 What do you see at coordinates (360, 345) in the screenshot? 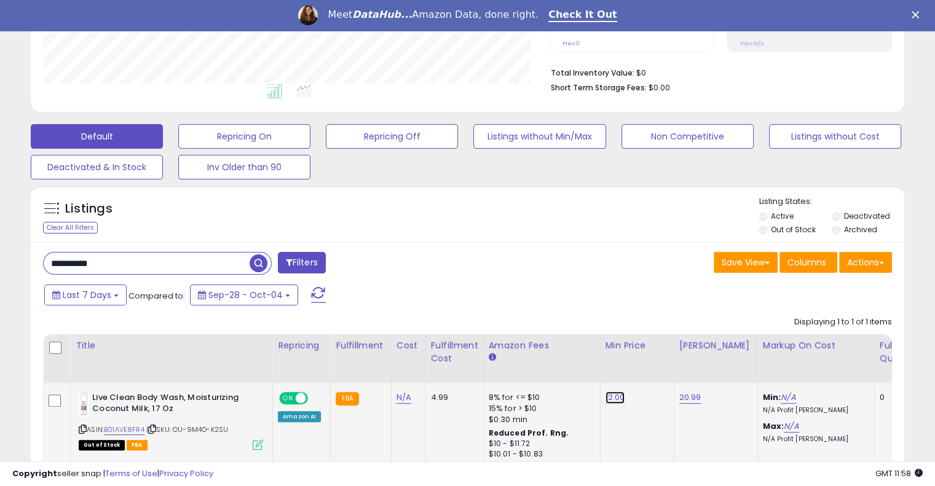
I see `div: Fulfillment` at bounding box center [360, 345].